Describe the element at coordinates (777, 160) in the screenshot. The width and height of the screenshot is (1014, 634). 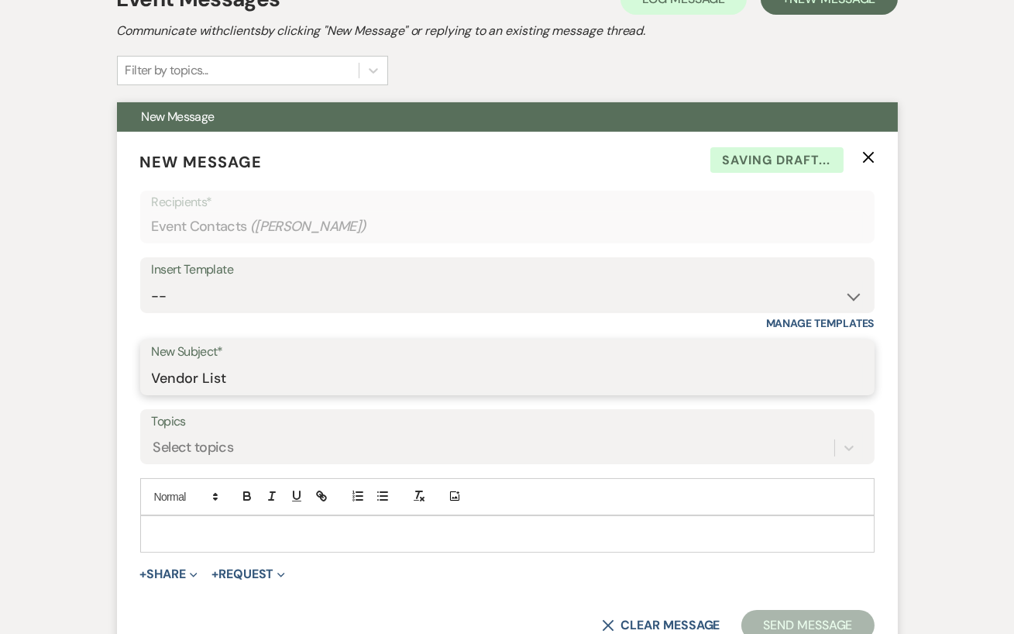
I see `span: Saving draft...` at that location.